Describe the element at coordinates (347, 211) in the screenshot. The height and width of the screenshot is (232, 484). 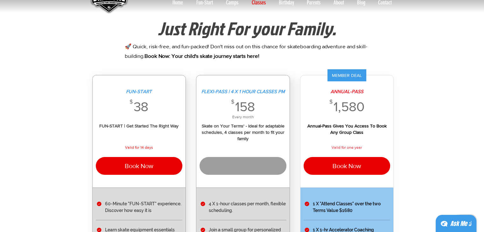
I see `li: 1 X "Attend Classes" over the two Terms Value $1680` at that location.